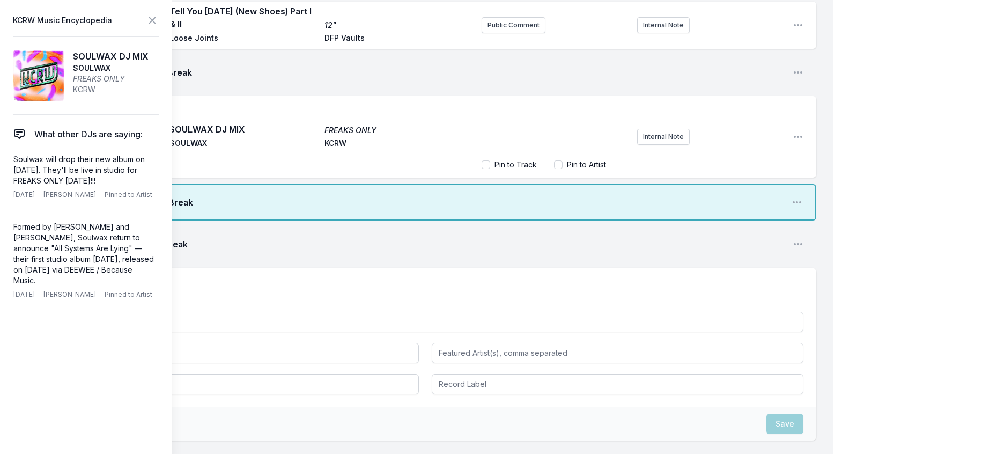 Image resolution: width=1005 pixels, height=454 pixels. What do you see at coordinates (233, 353) in the screenshot?
I see `input: Artist` at bounding box center [233, 353].